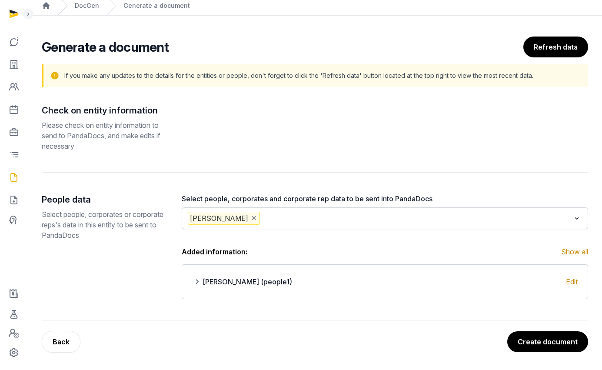  Describe the element at coordinates (105, 225) in the screenshot. I see `p: Select people, corporates or corporate reps's data in this entity to be sent to PandaDocs` at that location.